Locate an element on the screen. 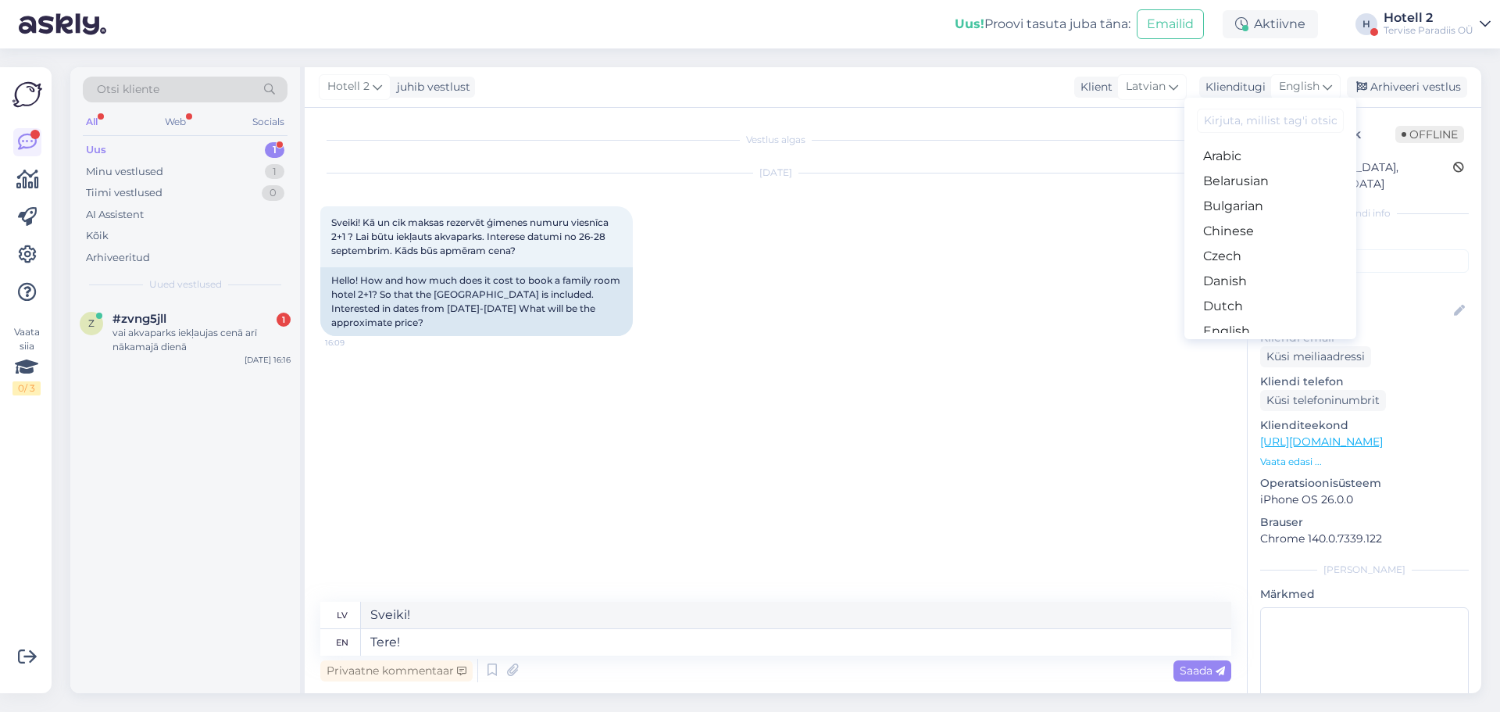  div: H is located at coordinates (1366, 24).